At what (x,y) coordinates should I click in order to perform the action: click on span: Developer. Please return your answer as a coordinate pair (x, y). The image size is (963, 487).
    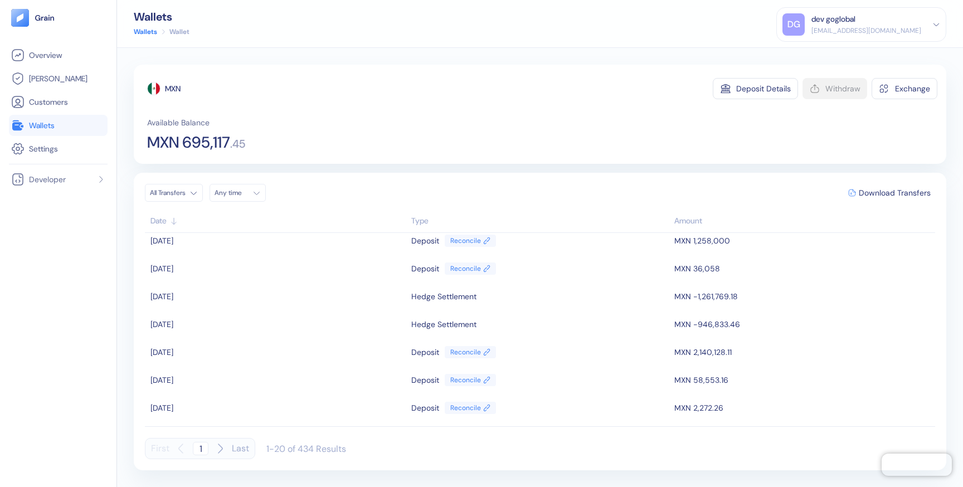
    Looking at the image, I should click on (47, 180).